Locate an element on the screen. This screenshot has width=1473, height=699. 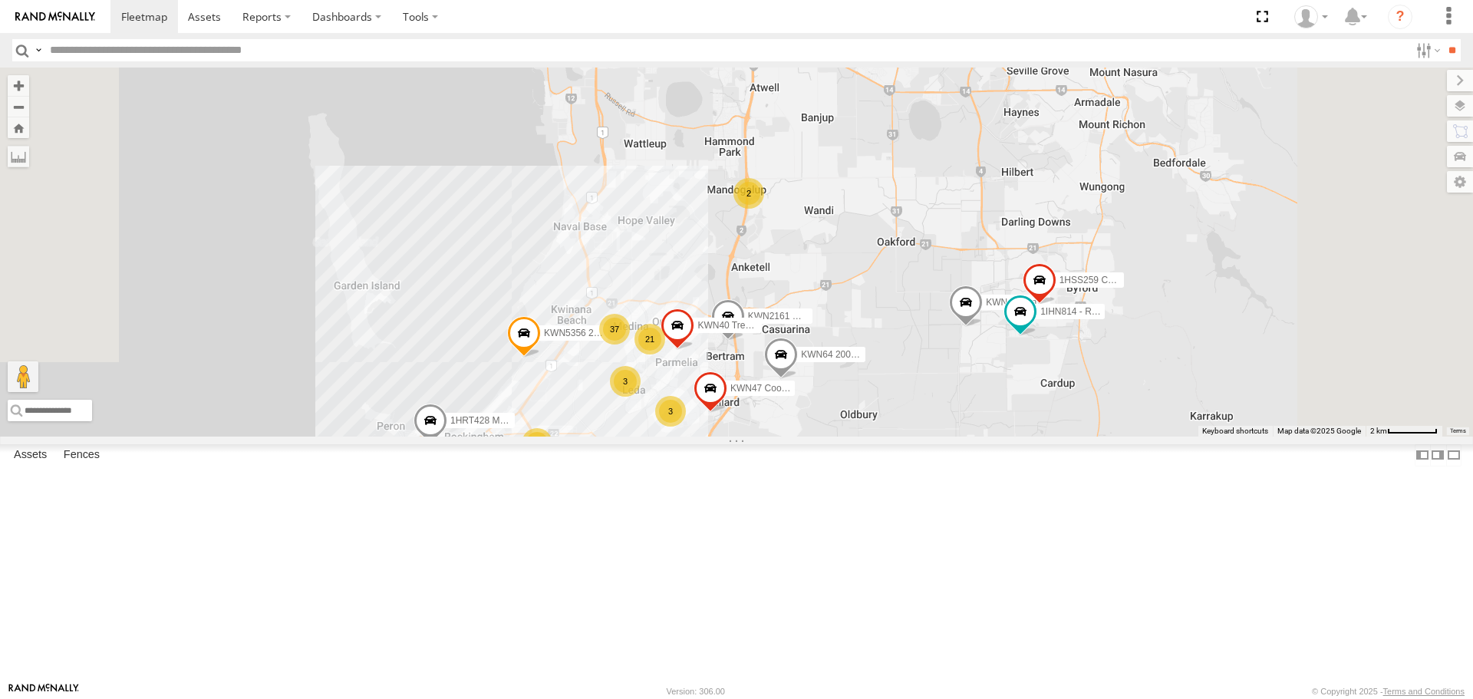
label: Dock Summary Table to the Left is located at coordinates (1423, 455).